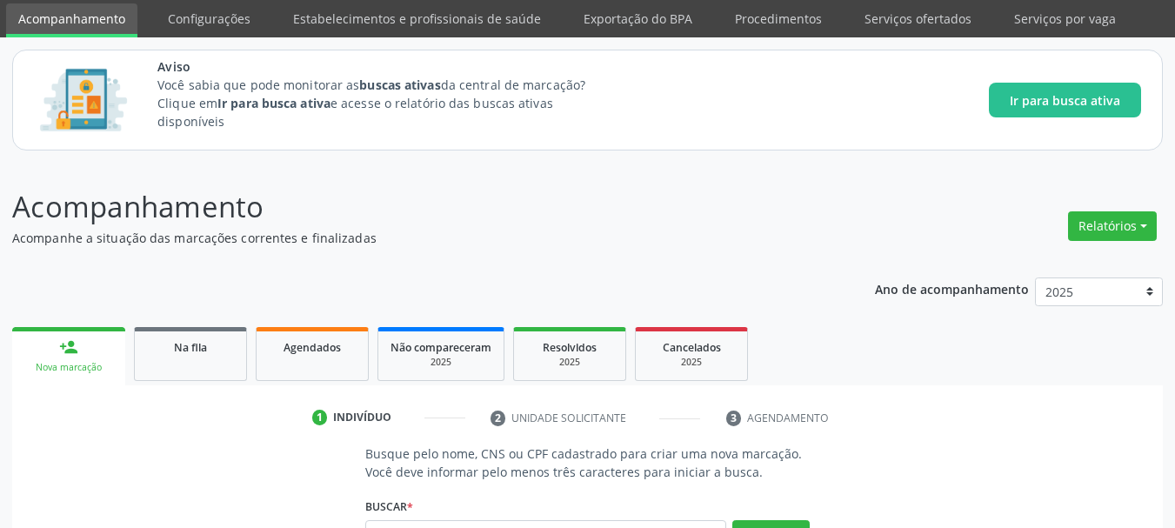  I want to click on img: Imagem de CalloutCard, so click(83, 100).